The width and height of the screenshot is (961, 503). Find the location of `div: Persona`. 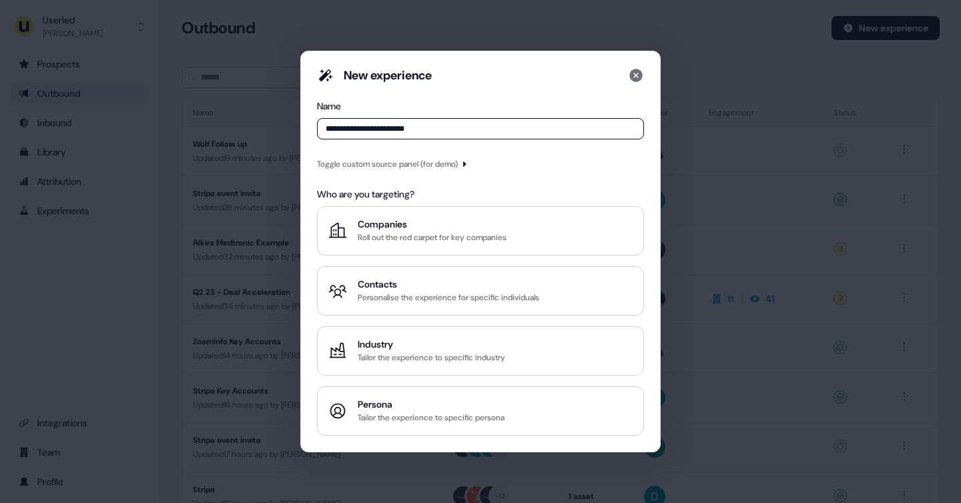

div: Persona is located at coordinates (431, 404).